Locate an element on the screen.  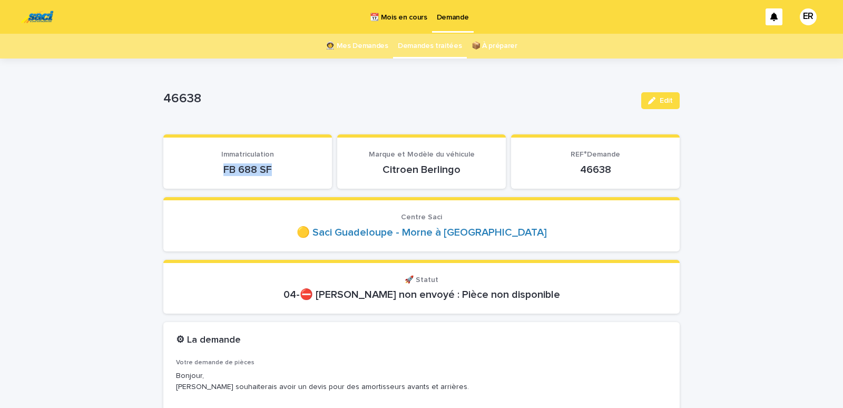
div: ER is located at coordinates (808, 17).